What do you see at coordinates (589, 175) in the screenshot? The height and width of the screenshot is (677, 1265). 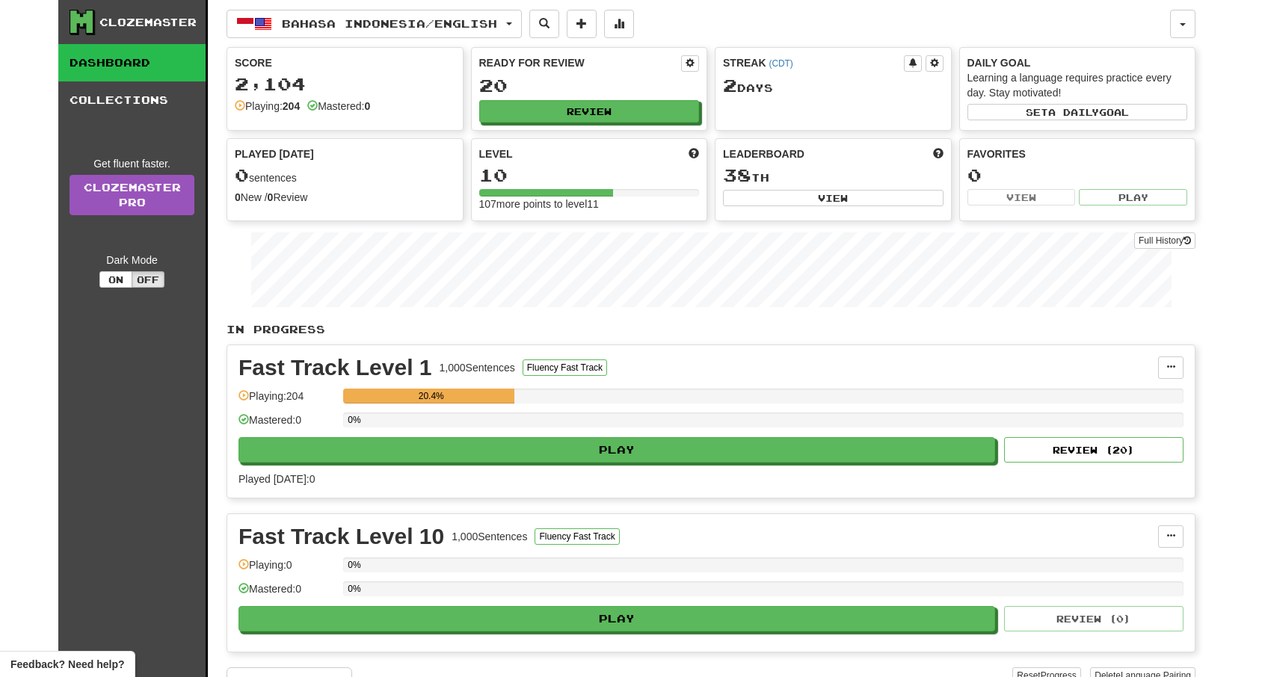 I see `div: 10` at bounding box center [589, 175].